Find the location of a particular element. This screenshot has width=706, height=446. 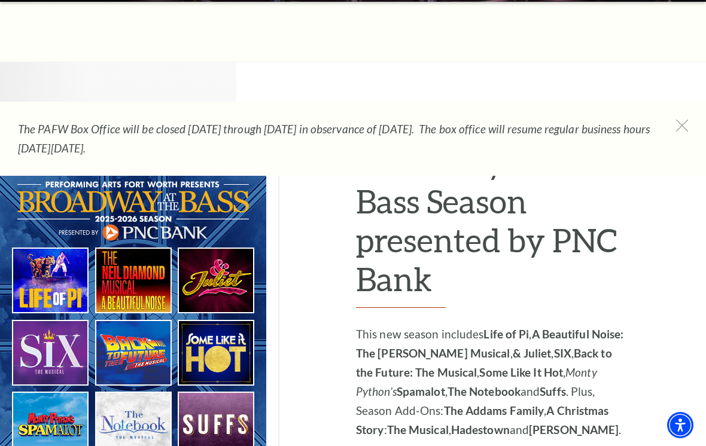

strong: Hadestown is located at coordinates (480, 429).